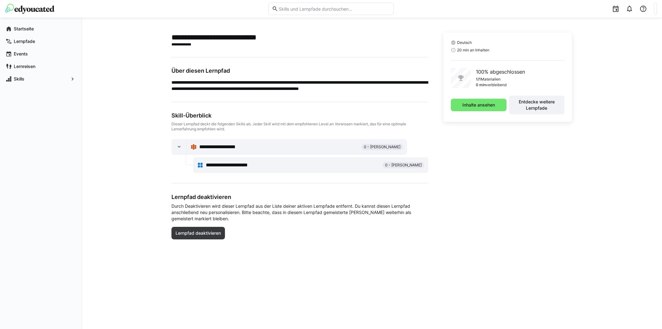  Describe the element at coordinates (300, 197) in the screenshot. I see `h3: Lernpfad deaktivieren` at that location.